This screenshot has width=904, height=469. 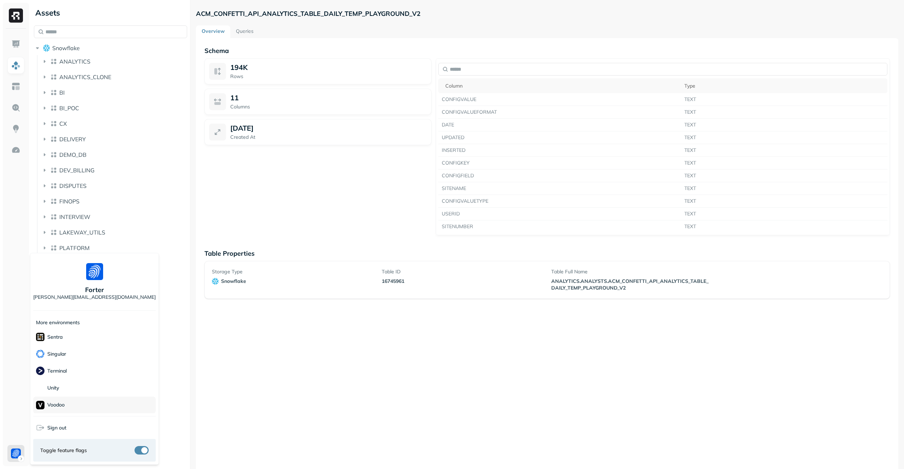 What do you see at coordinates (40, 405) in the screenshot?
I see `img: Voodoo` at bounding box center [40, 405].